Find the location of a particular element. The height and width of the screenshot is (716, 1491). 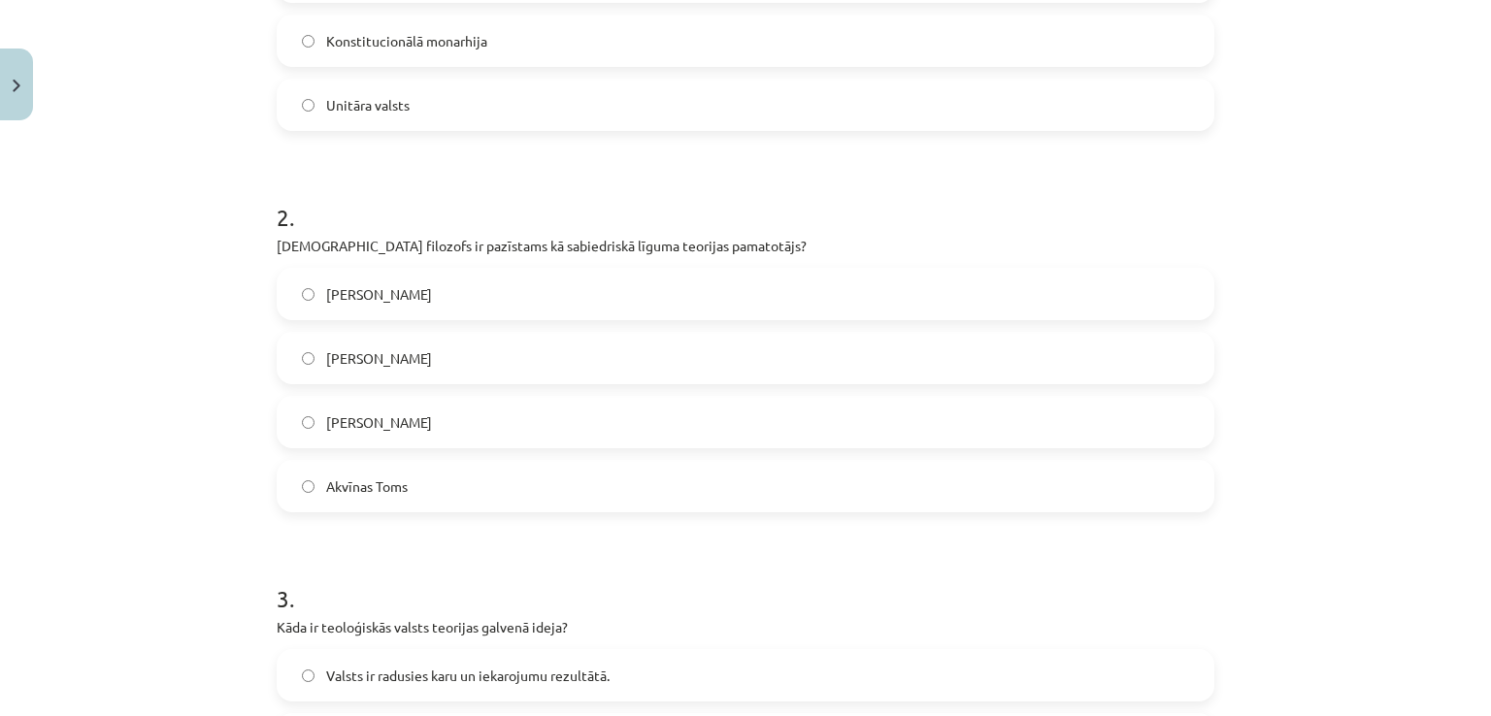

span: Akvīnas Toms is located at coordinates (367, 486).